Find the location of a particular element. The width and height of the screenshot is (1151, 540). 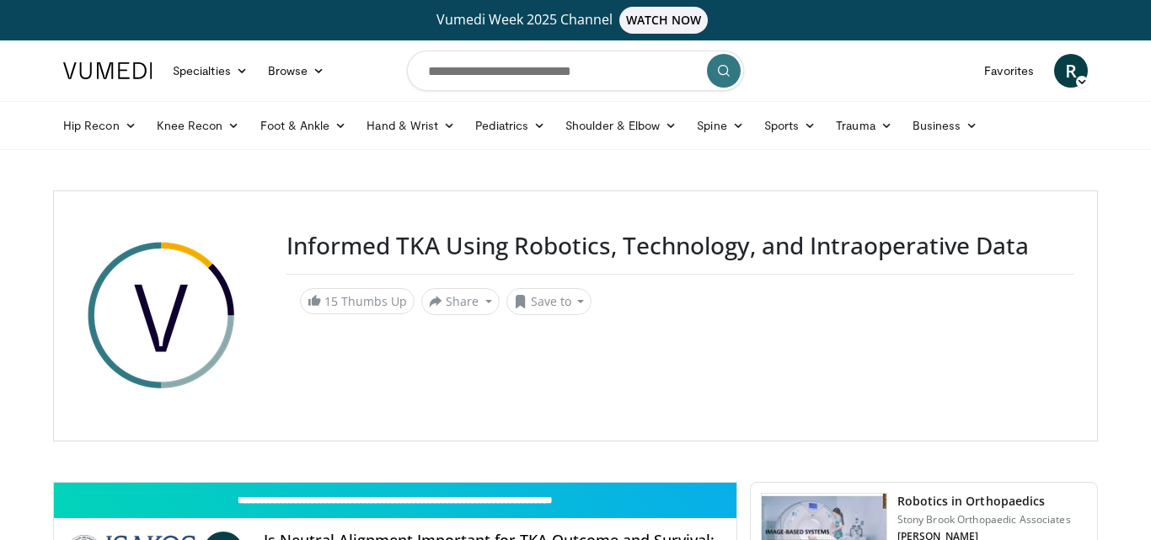

button: Save to is located at coordinates (549, 302).